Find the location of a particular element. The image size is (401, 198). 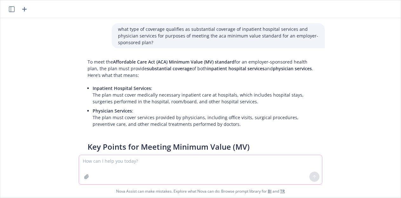

p: : The plan must cover services provided by physicians, including office visits, surgical procedur... is located at coordinates (206, 117).